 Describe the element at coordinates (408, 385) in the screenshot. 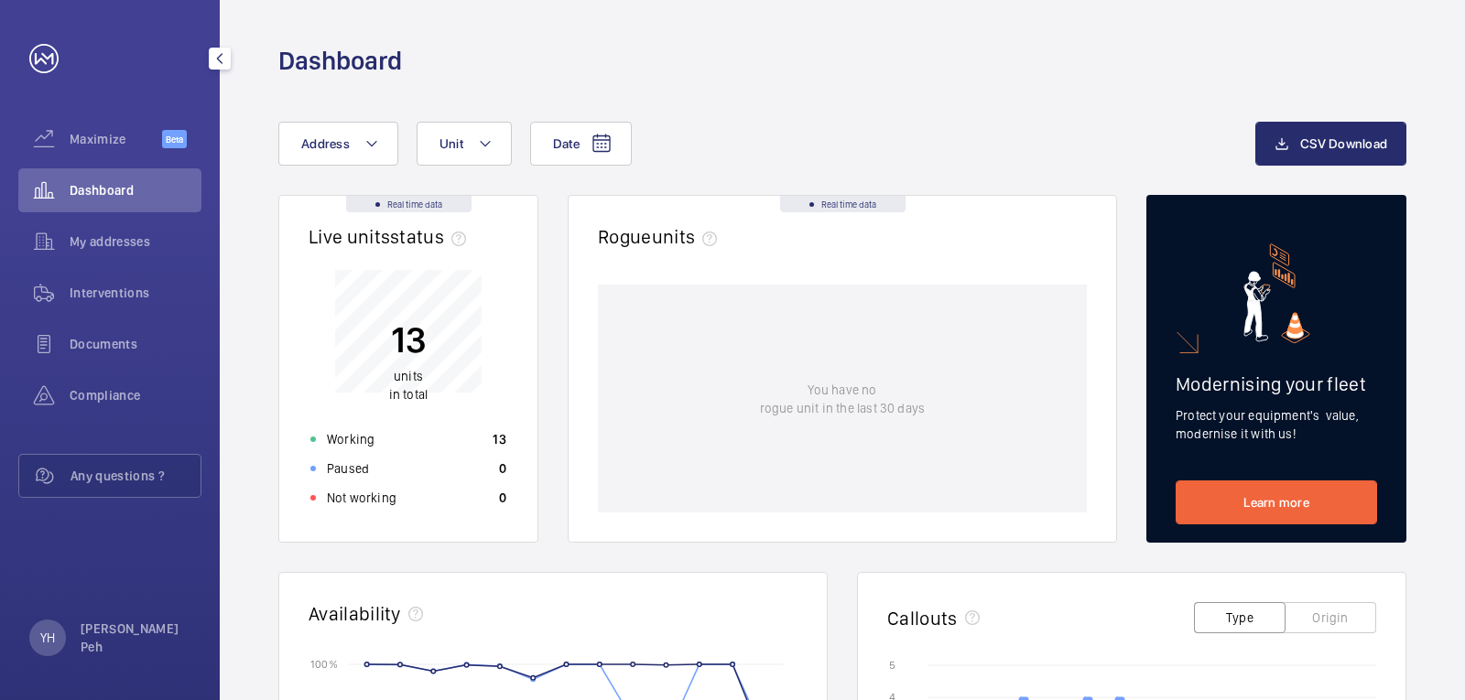

I see `p: in total` at that location.